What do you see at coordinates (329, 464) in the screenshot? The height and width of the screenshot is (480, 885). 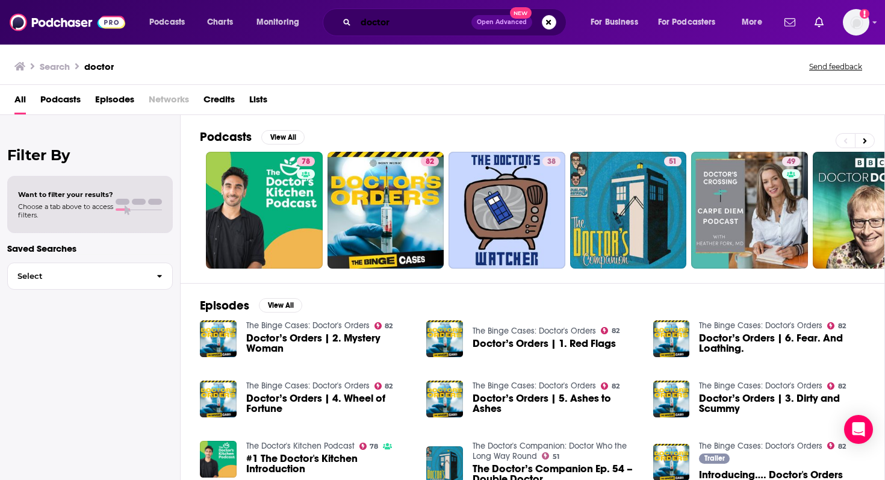 I see `span: #1 The Doctor's Kitchen Introduction` at bounding box center [329, 464].